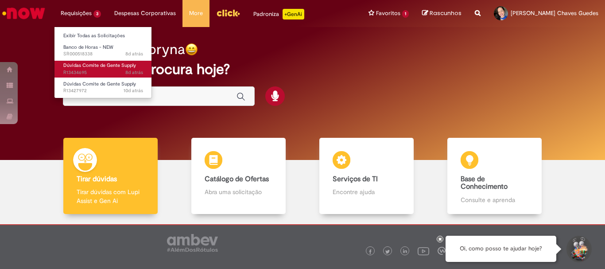 This screenshot has height=269, width=605. Describe the element at coordinates (103, 69) in the screenshot. I see `a: Aberto R13434695 : Dúvidas Comite de Gente Supply` at that location.